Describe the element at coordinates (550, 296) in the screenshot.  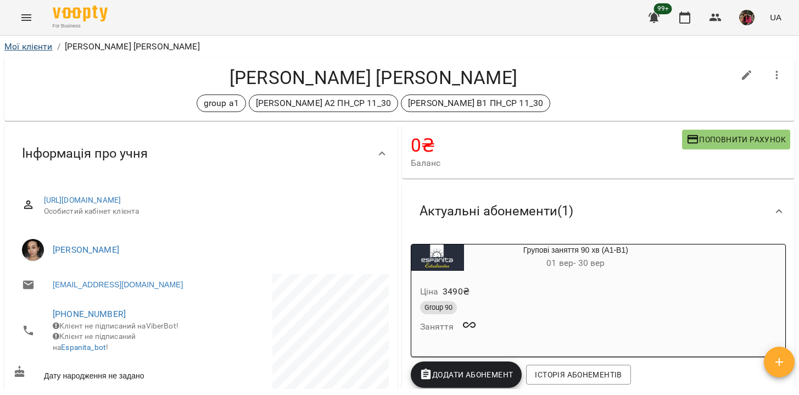
I see `button: Групові заняття 90 хв (А1-В1)01 вер- 30 верЦіна3490₴Group 90Заняття` at that location.